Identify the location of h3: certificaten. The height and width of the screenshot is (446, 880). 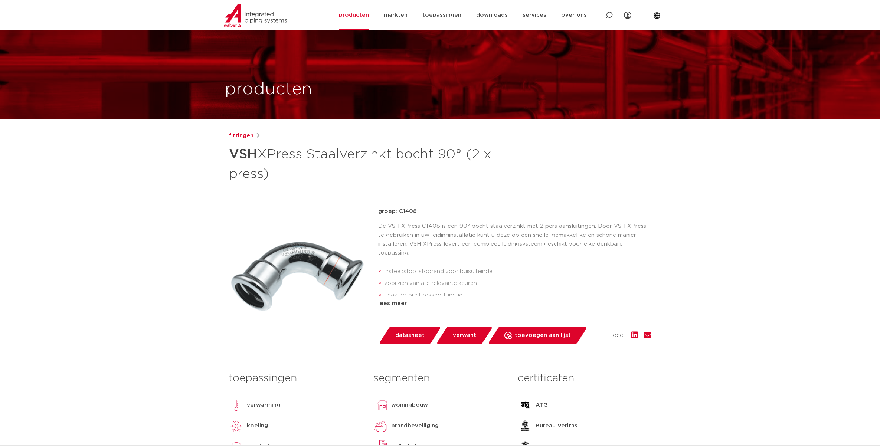
(584, 379).